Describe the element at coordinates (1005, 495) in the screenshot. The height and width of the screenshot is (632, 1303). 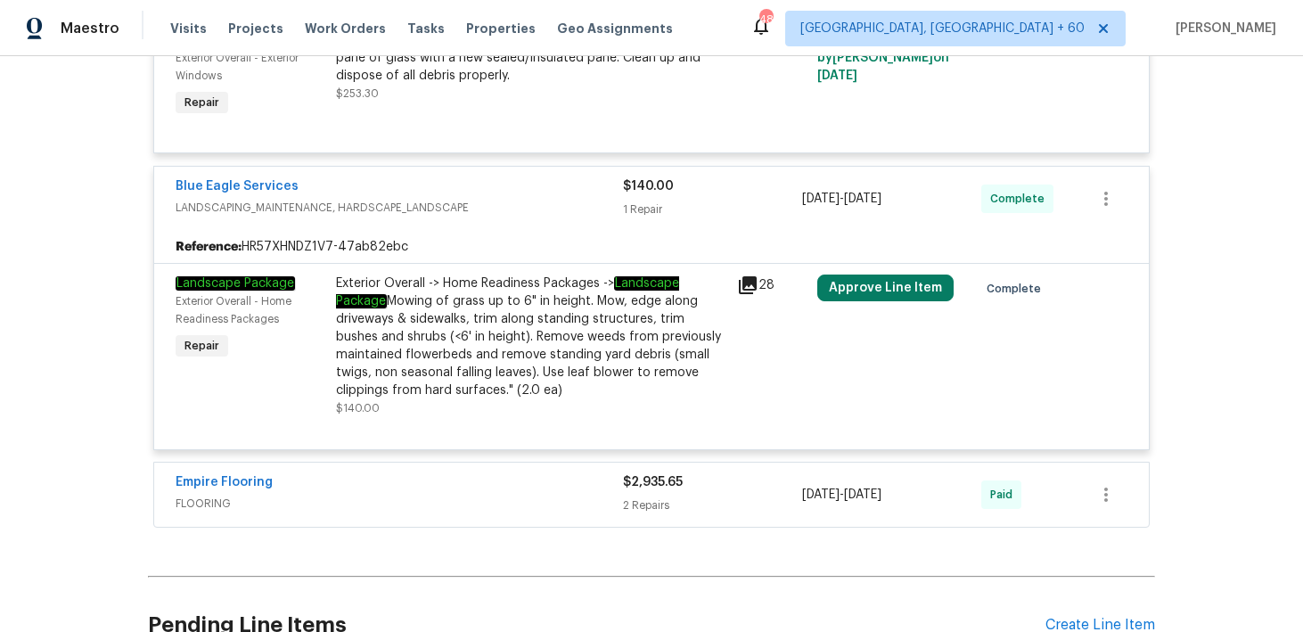
I see `span: Paid` at that location.